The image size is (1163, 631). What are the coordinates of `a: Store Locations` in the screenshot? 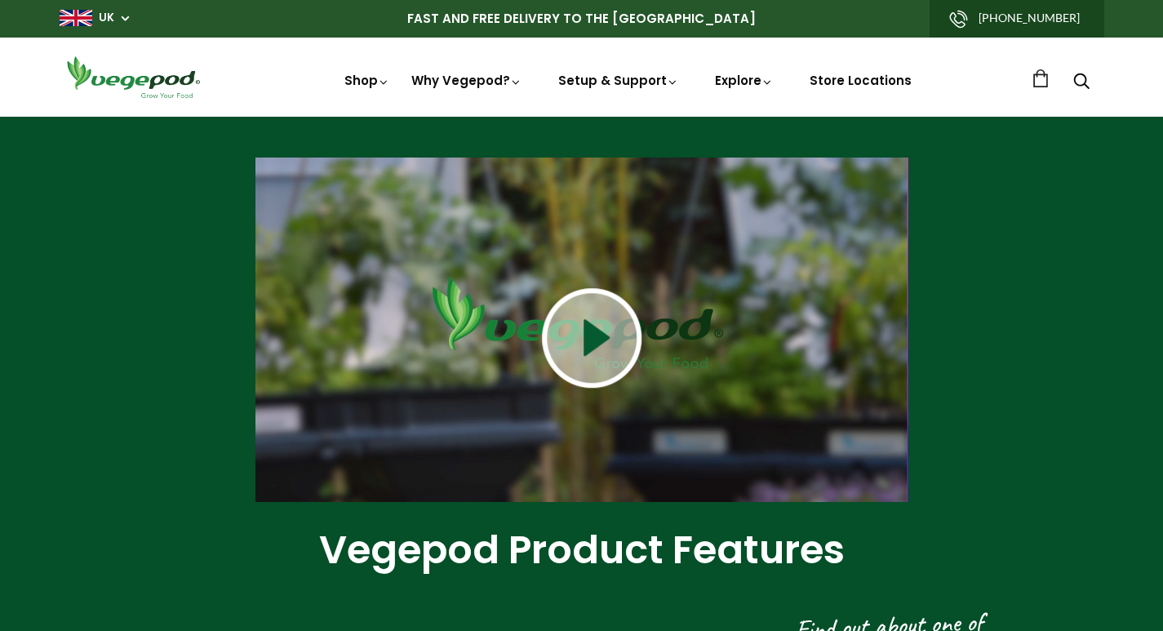 It's located at (861, 80).